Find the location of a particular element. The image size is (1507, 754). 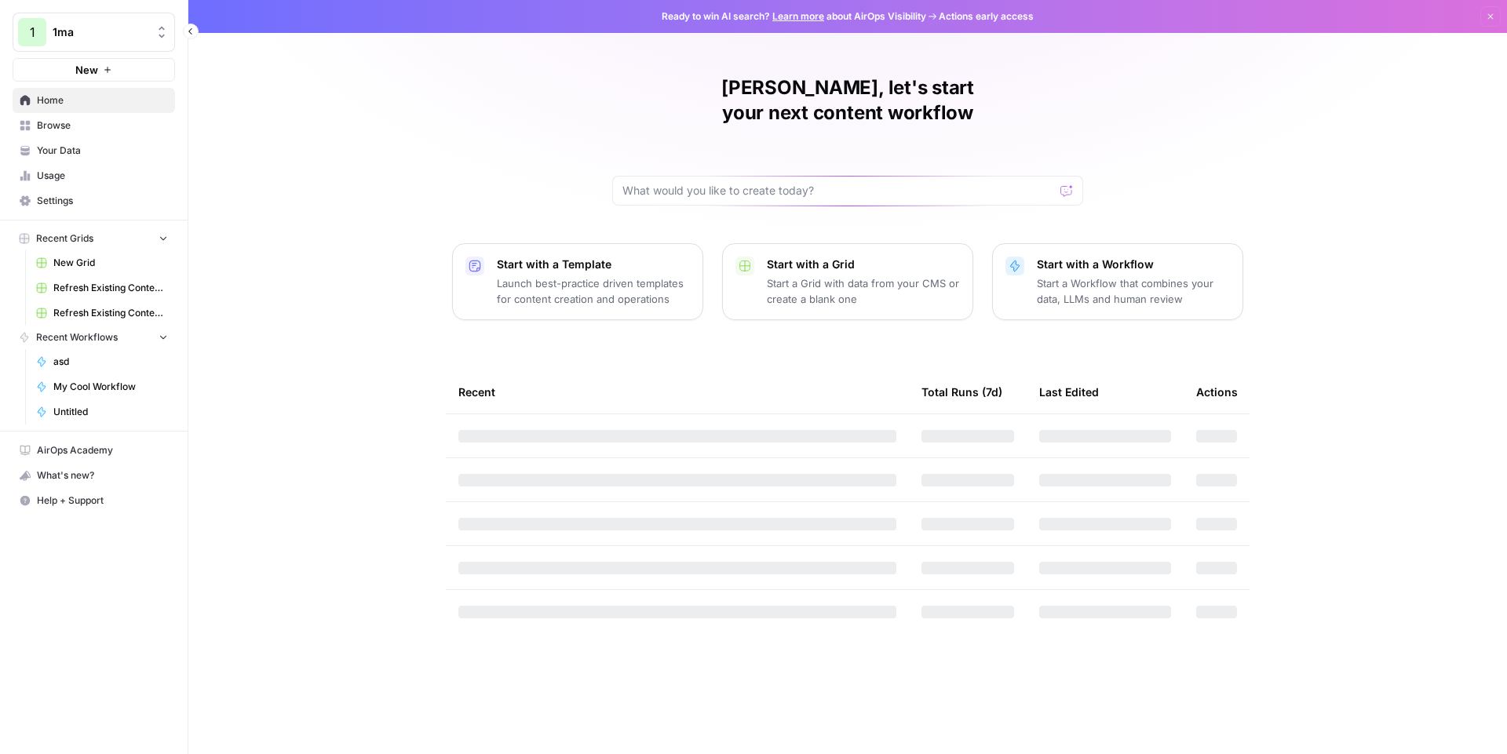

span: 1ma is located at coordinates (100, 32).